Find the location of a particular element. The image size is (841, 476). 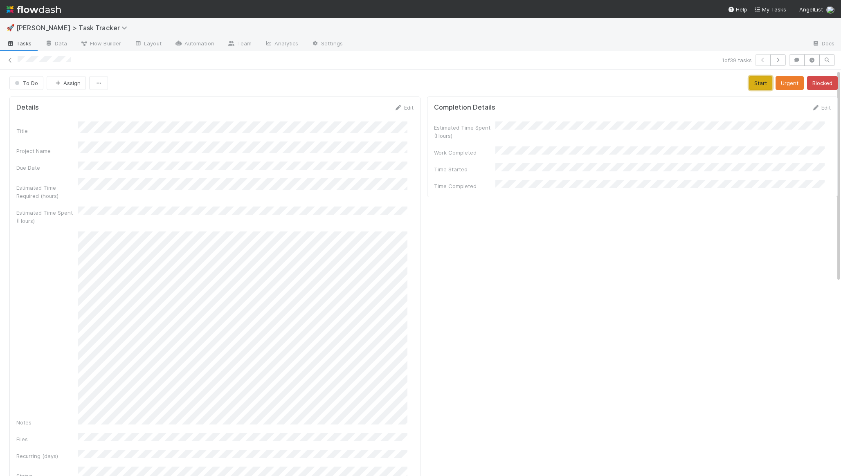

button: Start is located at coordinates (760, 83).